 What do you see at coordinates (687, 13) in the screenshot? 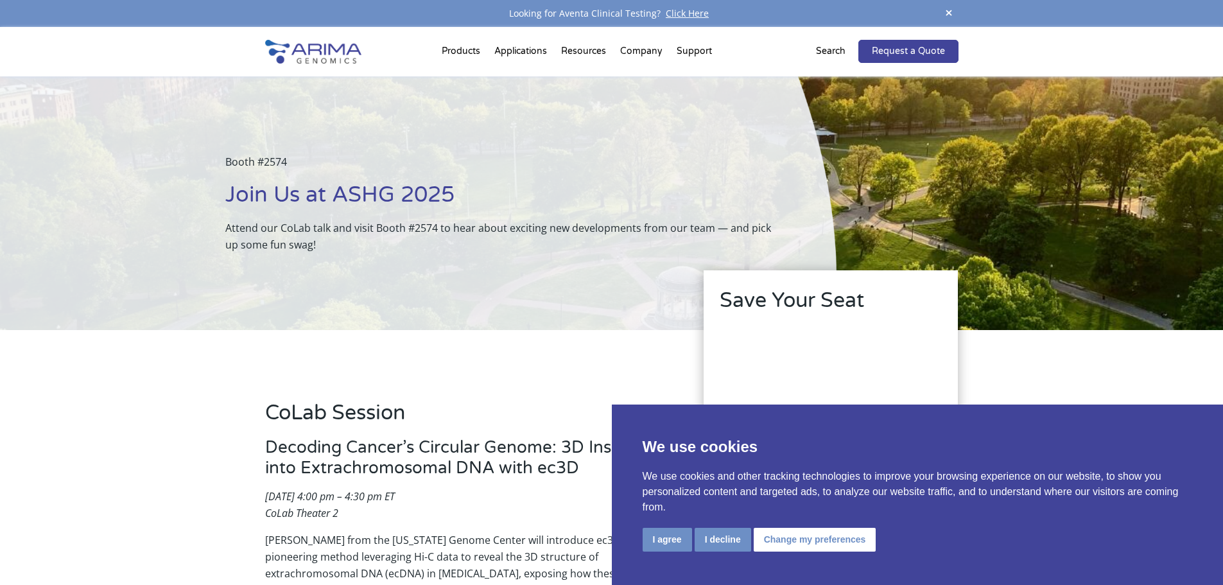
I see `a: Click Here` at bounding box center [687, 13].